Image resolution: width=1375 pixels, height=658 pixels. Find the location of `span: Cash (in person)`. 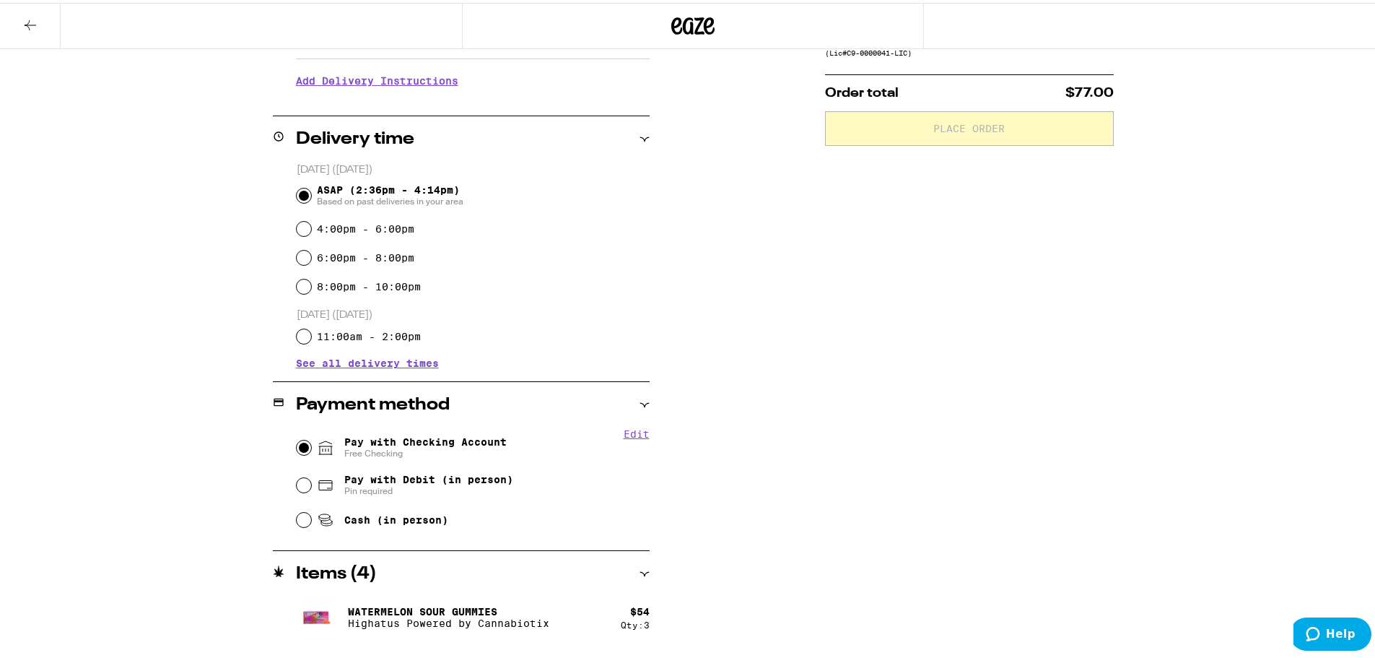

span: Cash (in person) is located at coordinates (396, 517).